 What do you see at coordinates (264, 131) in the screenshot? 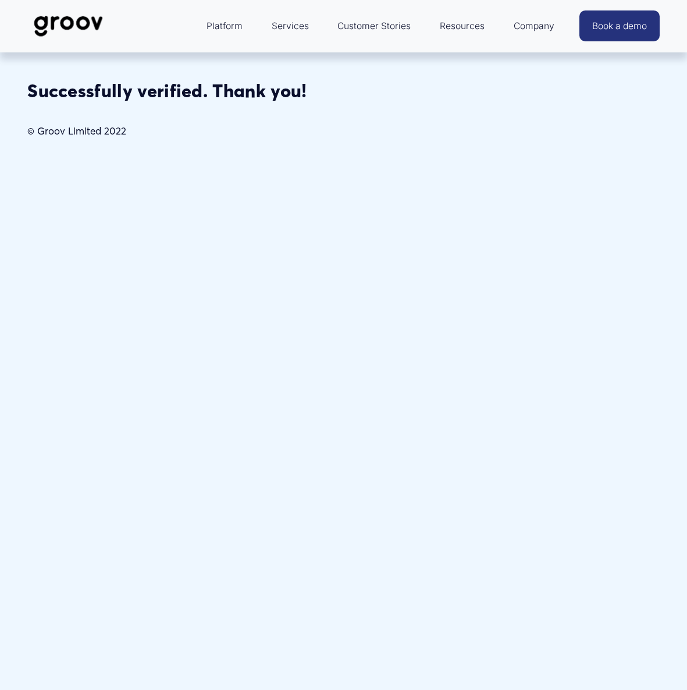
I see `p: © Groov Limited 2022` at bounding box center [264, 131].